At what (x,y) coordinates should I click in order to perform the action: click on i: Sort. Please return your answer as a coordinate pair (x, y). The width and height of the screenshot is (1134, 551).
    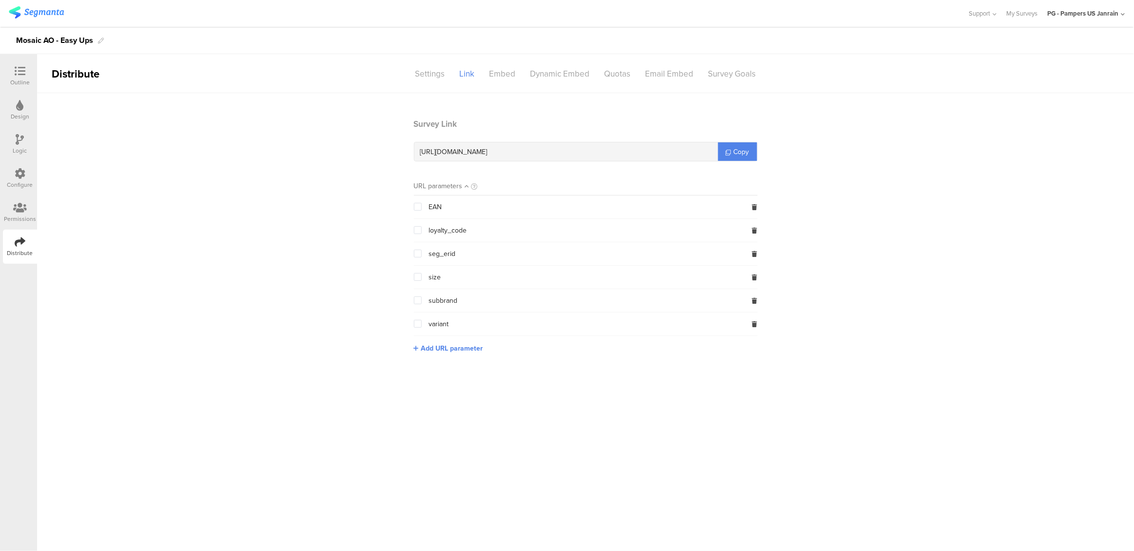
    Looking at the image, I should click on (467, 186).